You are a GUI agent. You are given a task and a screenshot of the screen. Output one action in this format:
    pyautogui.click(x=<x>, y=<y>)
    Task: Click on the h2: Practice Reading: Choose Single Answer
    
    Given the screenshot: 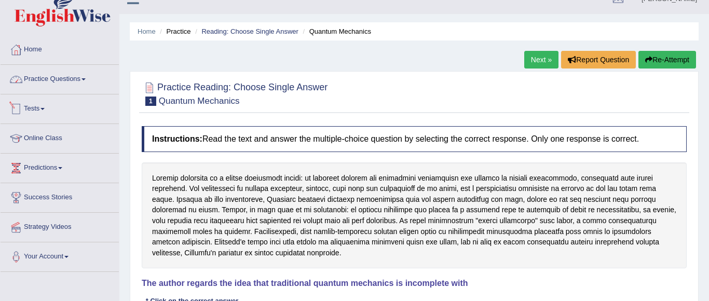 What is the action you would take?
    pyautogui.click(x=235, y=93)
    